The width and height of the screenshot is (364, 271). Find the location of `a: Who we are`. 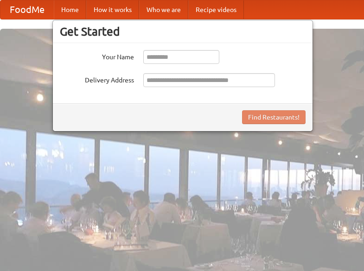

a: Who we are is located at coordinates (164, 10).